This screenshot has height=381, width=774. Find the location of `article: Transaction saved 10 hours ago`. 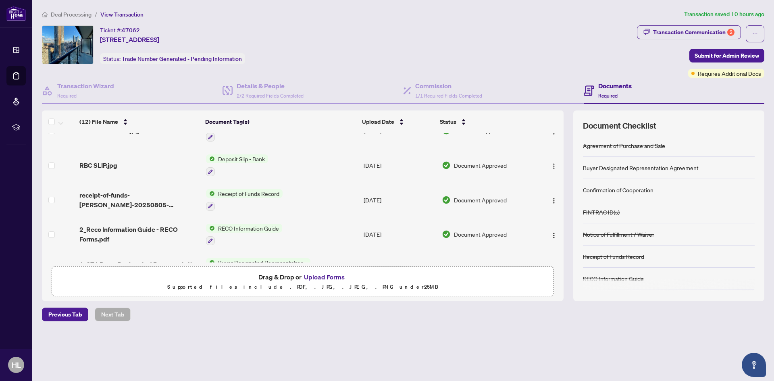

article: Transaction saved 10 hours ago is located at coordinates (724, 14).